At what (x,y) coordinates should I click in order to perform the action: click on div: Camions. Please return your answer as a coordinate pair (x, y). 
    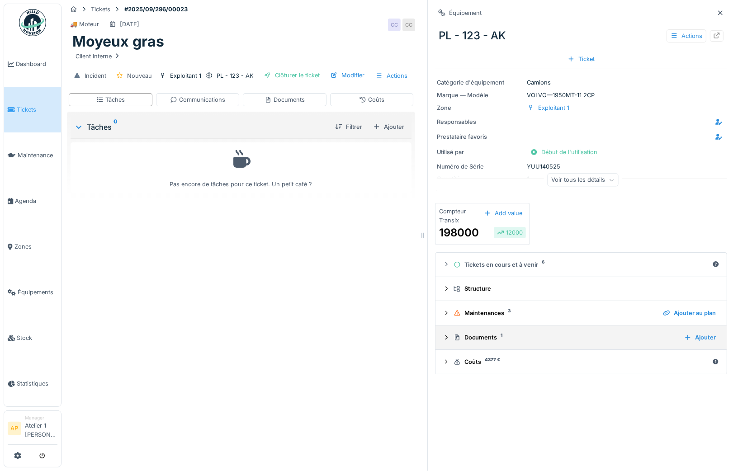
    Looking at the image, I should click on (581, 82).